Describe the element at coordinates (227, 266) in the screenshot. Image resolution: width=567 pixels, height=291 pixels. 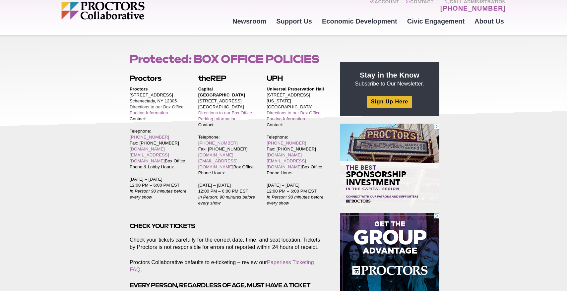
I see `p: Proctors Collaborative defaults to e-ticketing – review our .` at that location.